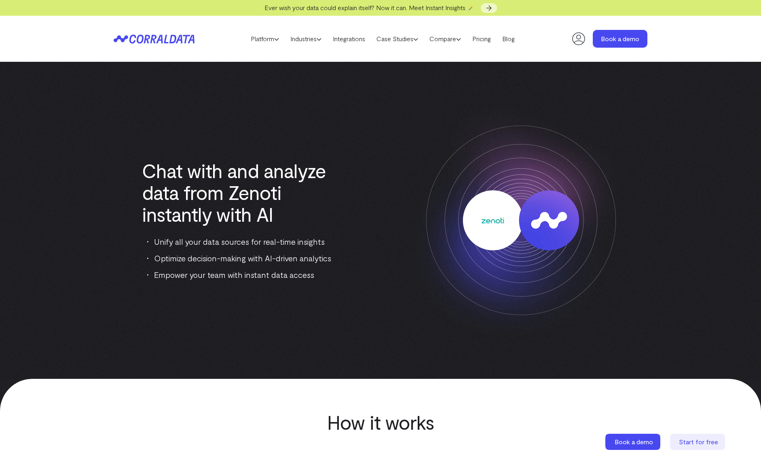 This screenshot has height=458, width=761. I want to click on a: Platform, so click(265, 39).